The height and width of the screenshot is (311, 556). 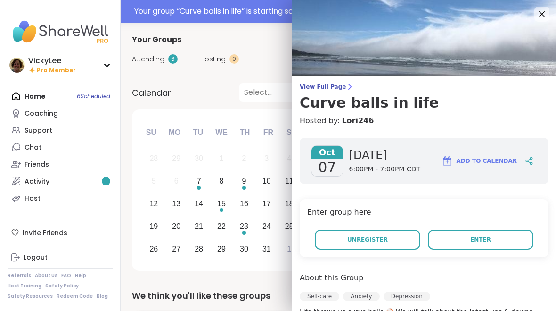 I want to click on button: Enter, so click(x=481, y=239).